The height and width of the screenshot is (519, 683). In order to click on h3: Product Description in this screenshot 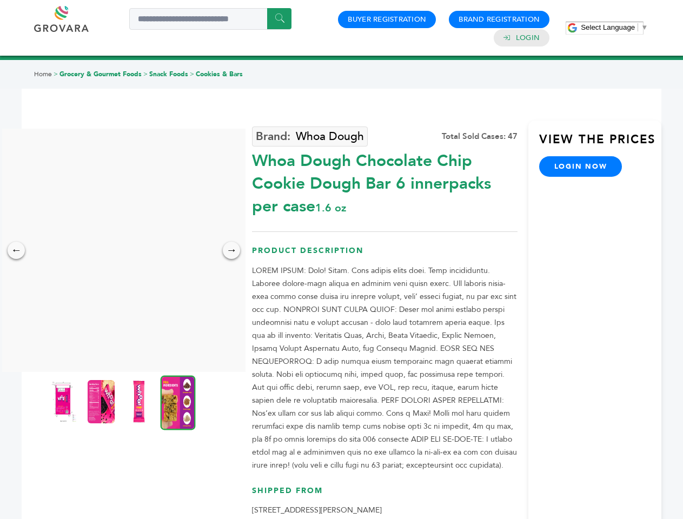, I will do `click(384, 255)`.